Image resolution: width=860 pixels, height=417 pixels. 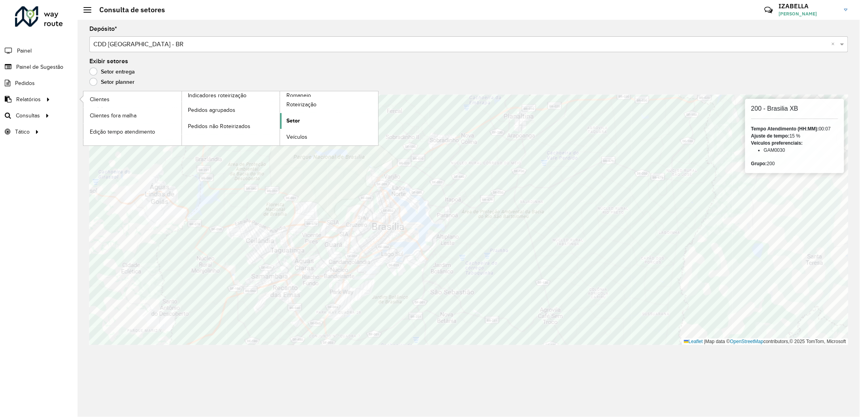 What do you see at coordinates (711, 13) in the screenshot?
I see `div: Críticas? Dúvidas? Elogios? Sugestões? Entre em contato conosco!` at bounding box center [711, 13].